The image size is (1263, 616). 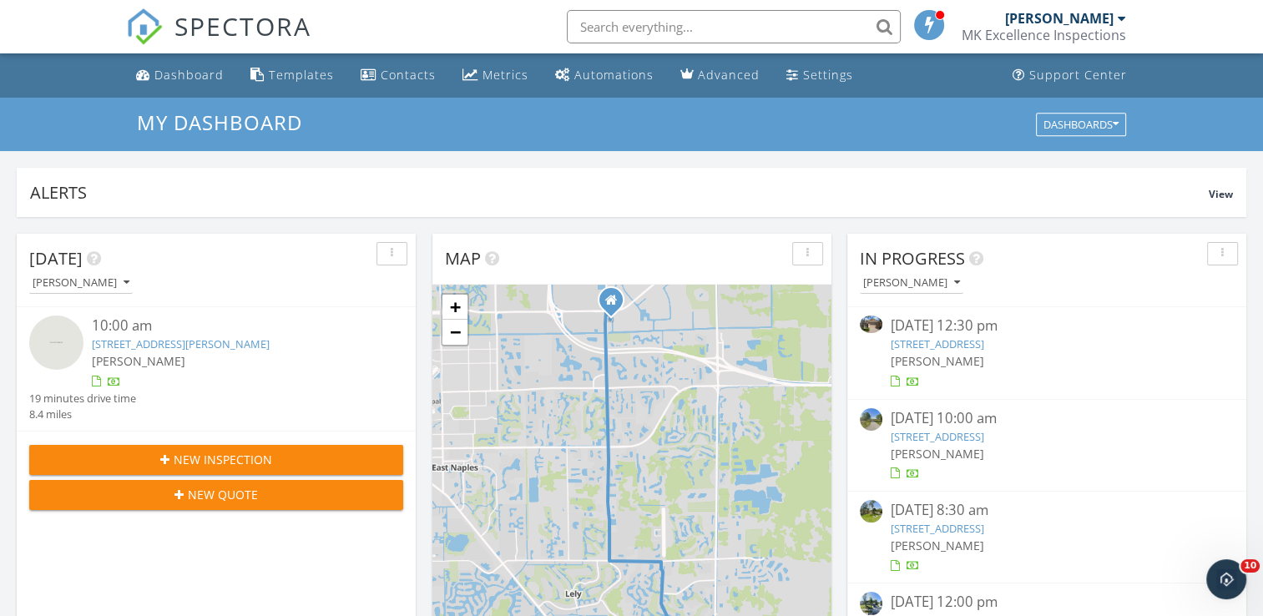 I want to click on div: Support Center, so click(x=1078, y=74).